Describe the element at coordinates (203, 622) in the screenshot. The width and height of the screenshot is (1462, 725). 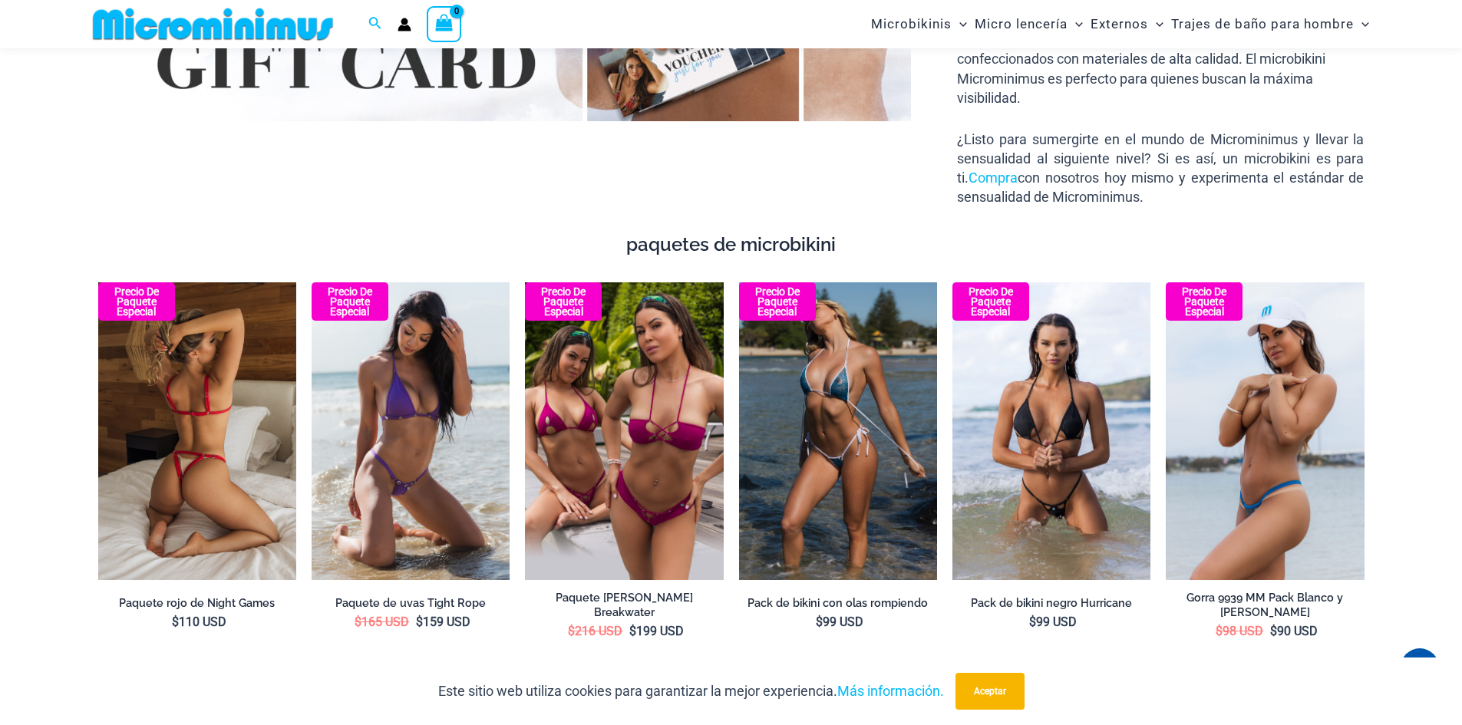
I see `font: 110 USD` at that location.